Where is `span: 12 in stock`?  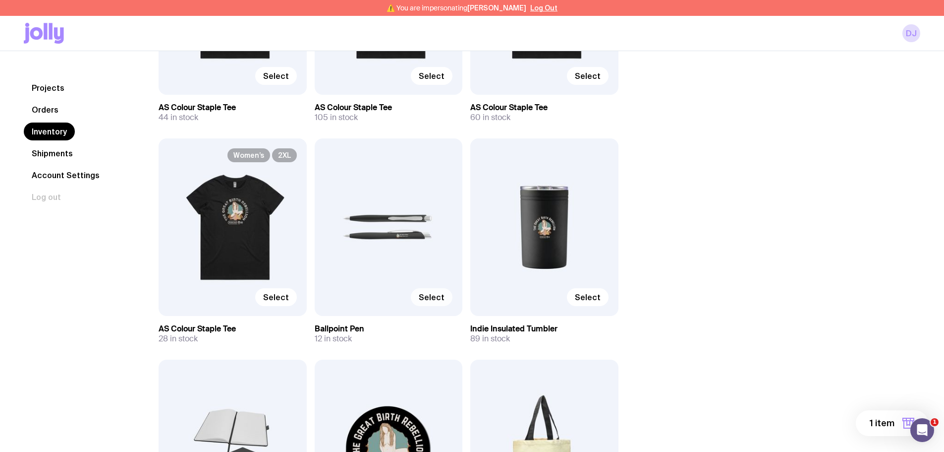 span: 12 in stock is located at coordinates (333, 339).